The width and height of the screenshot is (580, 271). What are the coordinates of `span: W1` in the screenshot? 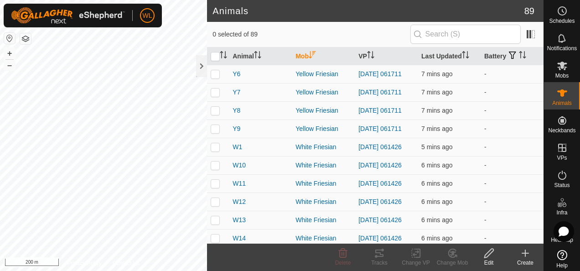 It's located at (237, 147).